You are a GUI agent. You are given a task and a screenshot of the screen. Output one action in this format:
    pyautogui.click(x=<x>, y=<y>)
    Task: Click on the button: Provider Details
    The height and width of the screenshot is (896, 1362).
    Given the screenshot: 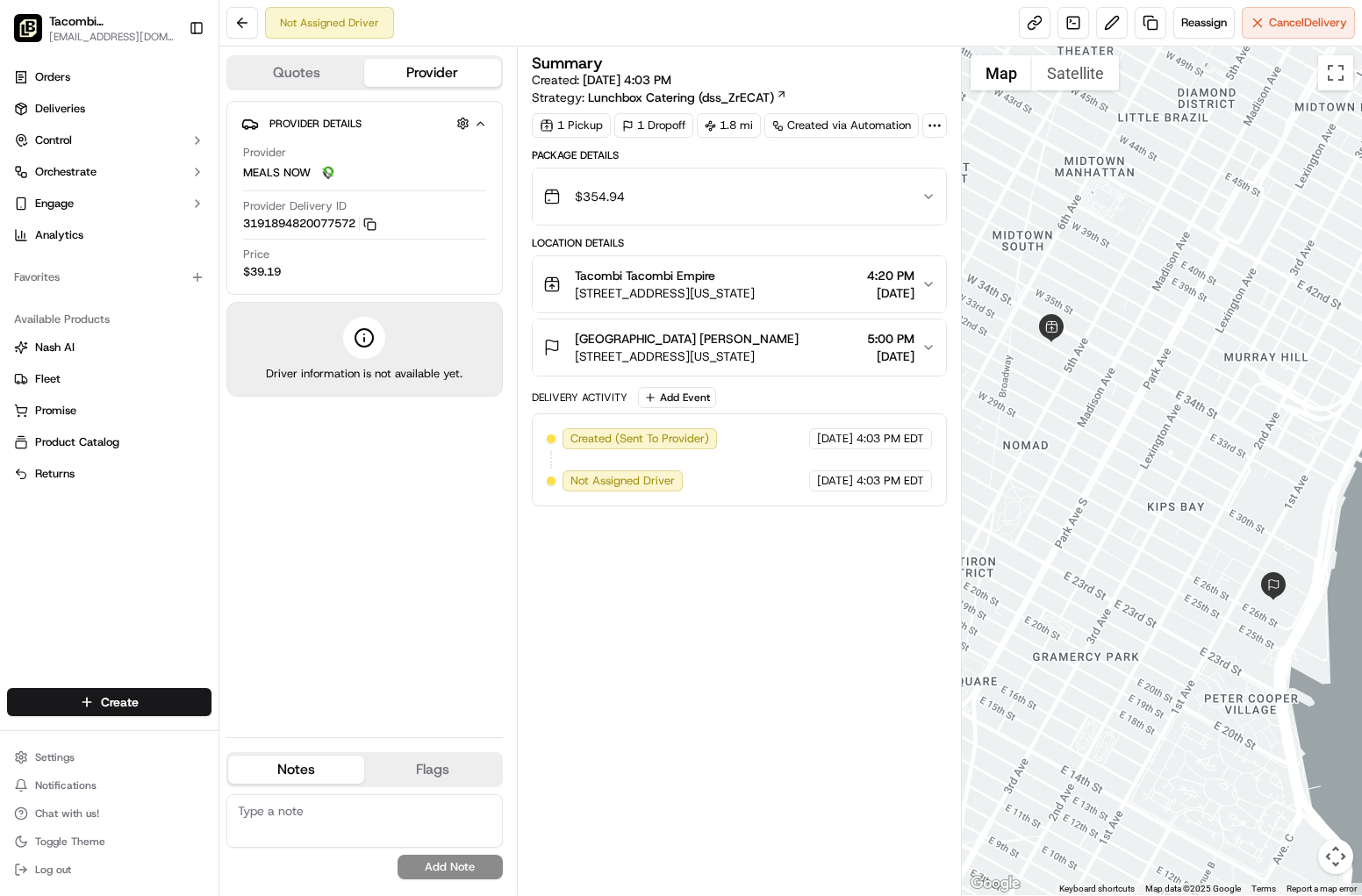 What is the action you would take?
    pyautogui.click(x=364, y=123)
    